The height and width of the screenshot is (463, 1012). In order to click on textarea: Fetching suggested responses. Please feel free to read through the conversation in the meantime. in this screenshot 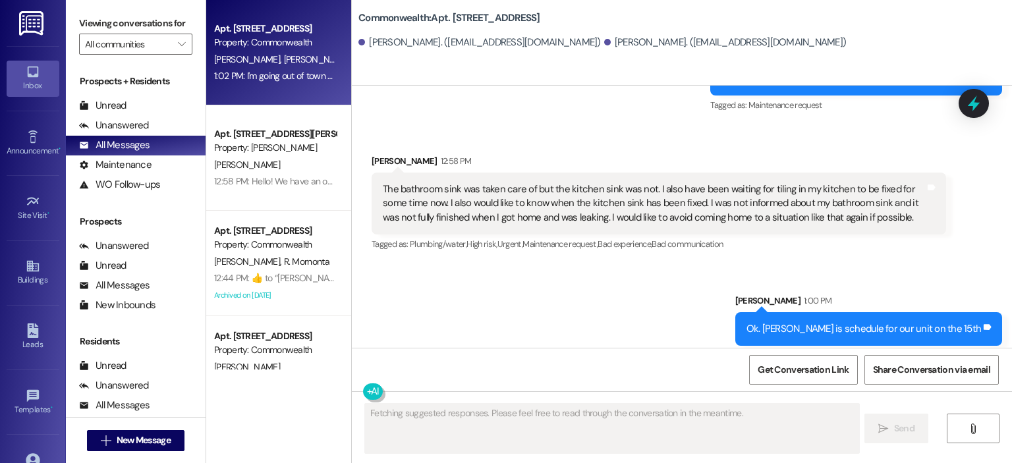, I will do `click(612, 428)`.